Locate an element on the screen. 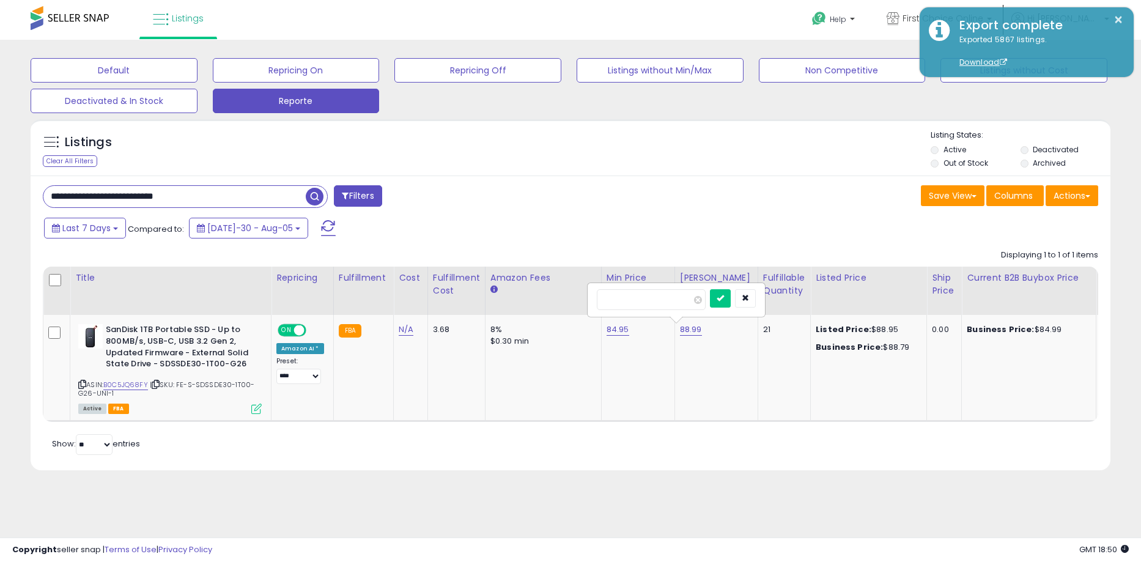 The height and width of the screenshot is (562, 1141). button: Save View is located at coordinates (953, 196).